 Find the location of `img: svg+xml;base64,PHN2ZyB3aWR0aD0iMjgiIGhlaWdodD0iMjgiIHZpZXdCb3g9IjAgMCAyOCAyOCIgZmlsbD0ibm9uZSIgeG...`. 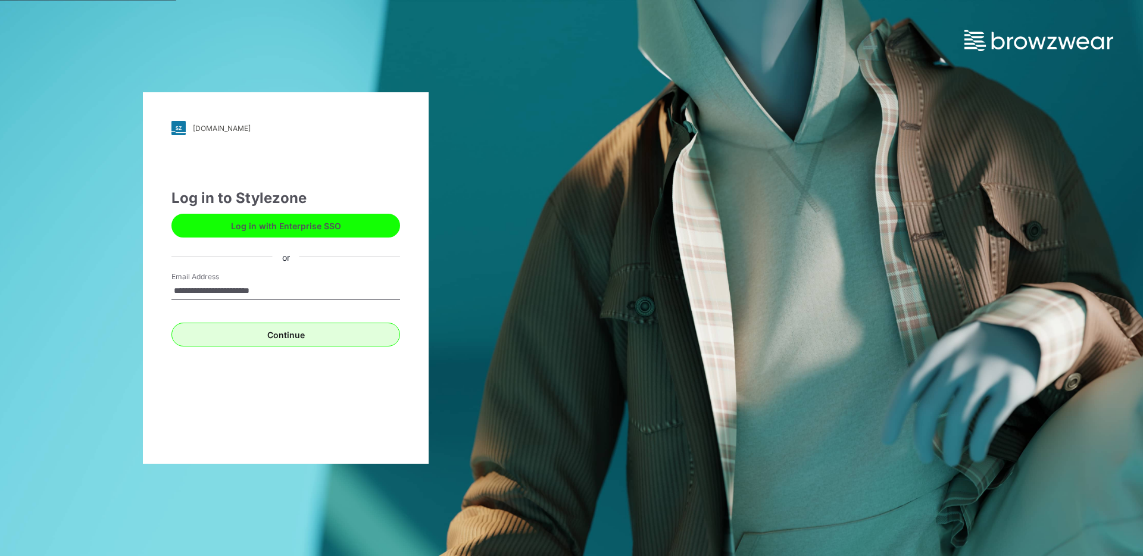

img: svg+xml;base64,PHN2ZyB3aWR0aD0iMjgiIGhlaWdodD0iMjgiIHZpZXdCb3g9IjAgMCAyOCAyOCIgZmlsbD0ibm9uZSIgeG... is located at coordinates (179, 128).